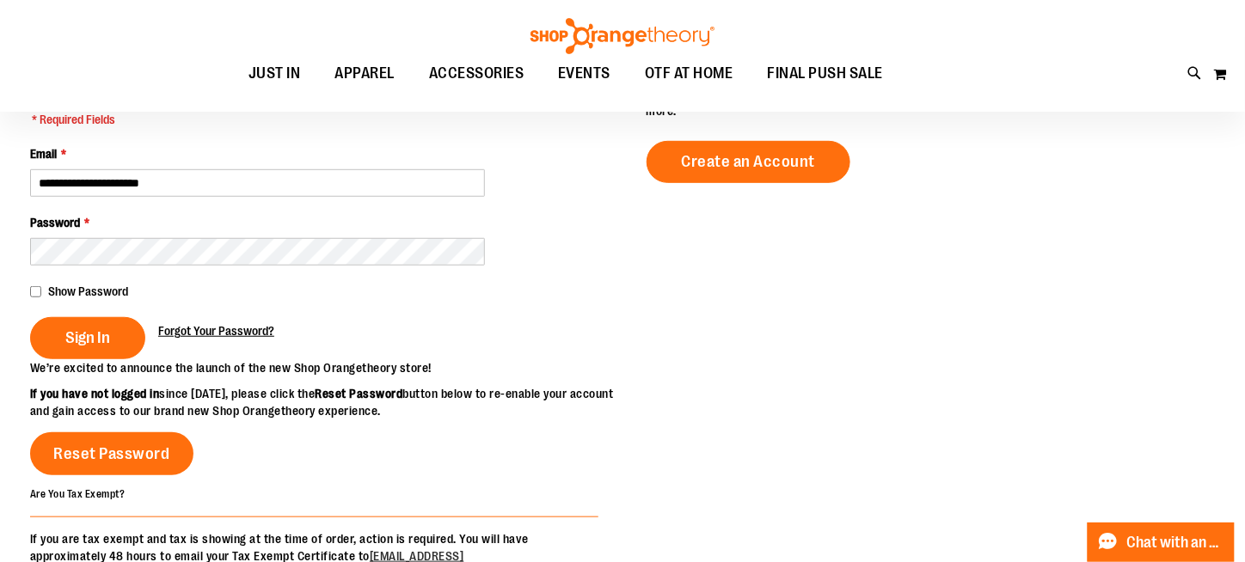 This screenshot has width=1245, height=562. I want to click on strong: Are You Tax Exempt?, so click(77, 495).